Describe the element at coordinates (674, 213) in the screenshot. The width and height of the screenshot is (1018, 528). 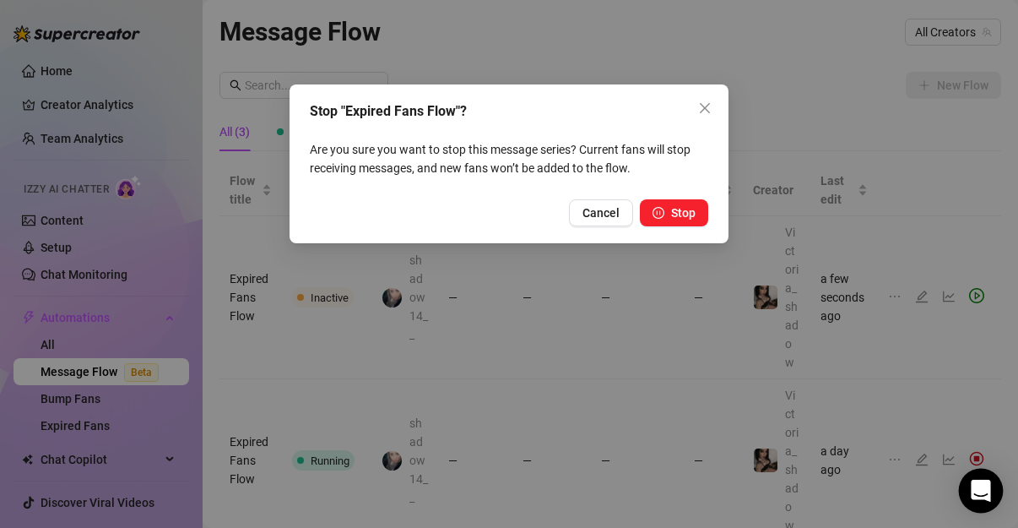
I see `button: Stop` at that location.